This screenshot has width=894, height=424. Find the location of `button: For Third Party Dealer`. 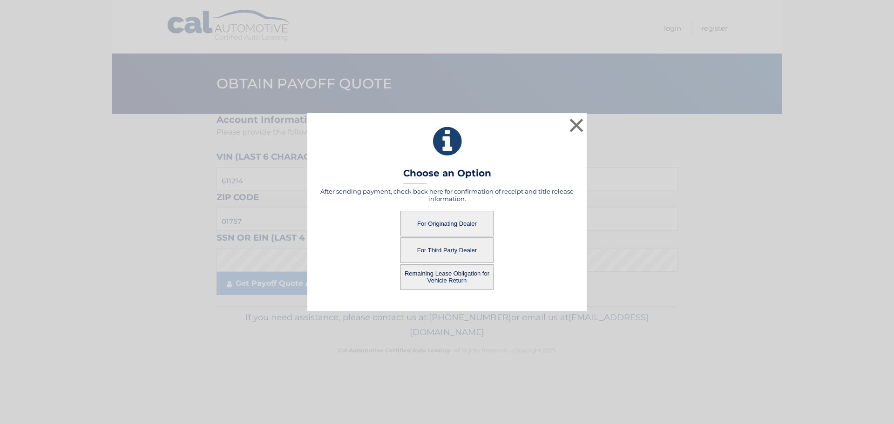

button: For Third Party Dealer is located at coordinates (447, 250).